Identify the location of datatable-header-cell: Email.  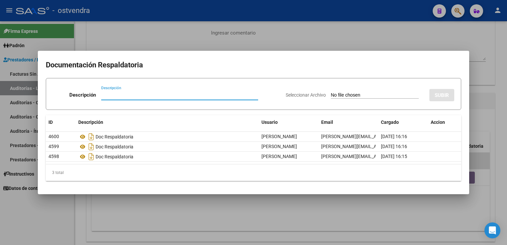
(348, 122).